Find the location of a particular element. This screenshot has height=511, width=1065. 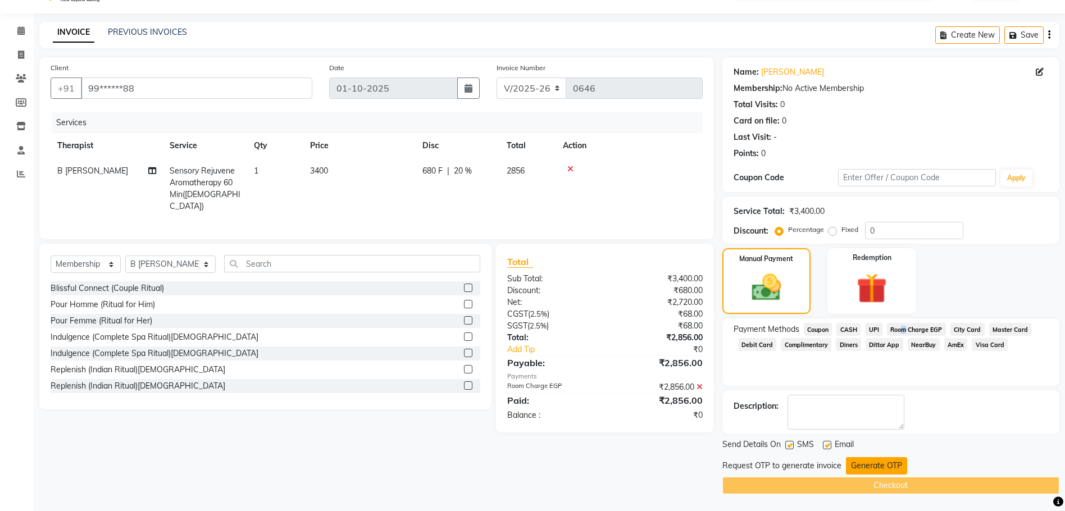

div: Request OTP to generate invoice is located at coordinates (782, 465).